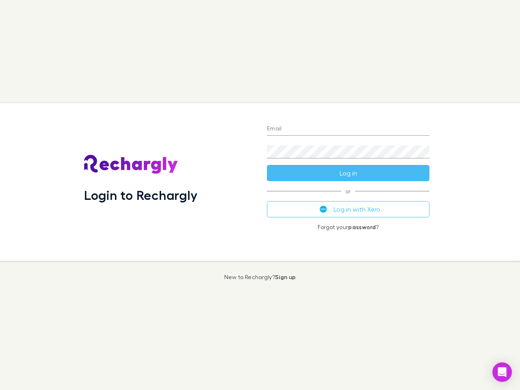 This screenshot has height=390, width=520. Describe the element at coordinates (323, 209) in the screenshot. I see `img: Xero's logo` at that location.